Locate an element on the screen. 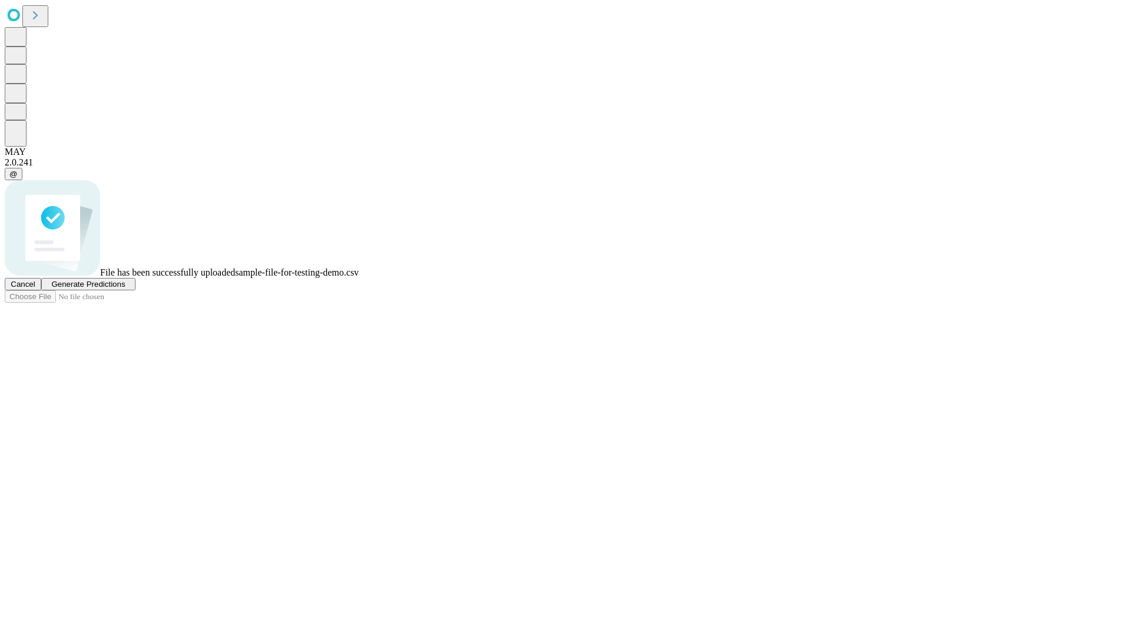 The height and width of the screenshot is (636, 1131). div: MAY is located at coordinates (565, 152).